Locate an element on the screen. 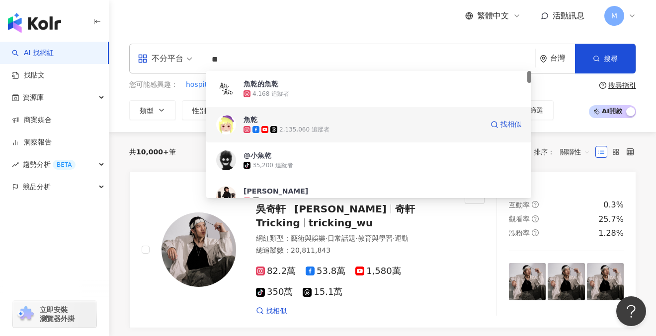  div: @小魚乾 is located at coordinates (257, 155).